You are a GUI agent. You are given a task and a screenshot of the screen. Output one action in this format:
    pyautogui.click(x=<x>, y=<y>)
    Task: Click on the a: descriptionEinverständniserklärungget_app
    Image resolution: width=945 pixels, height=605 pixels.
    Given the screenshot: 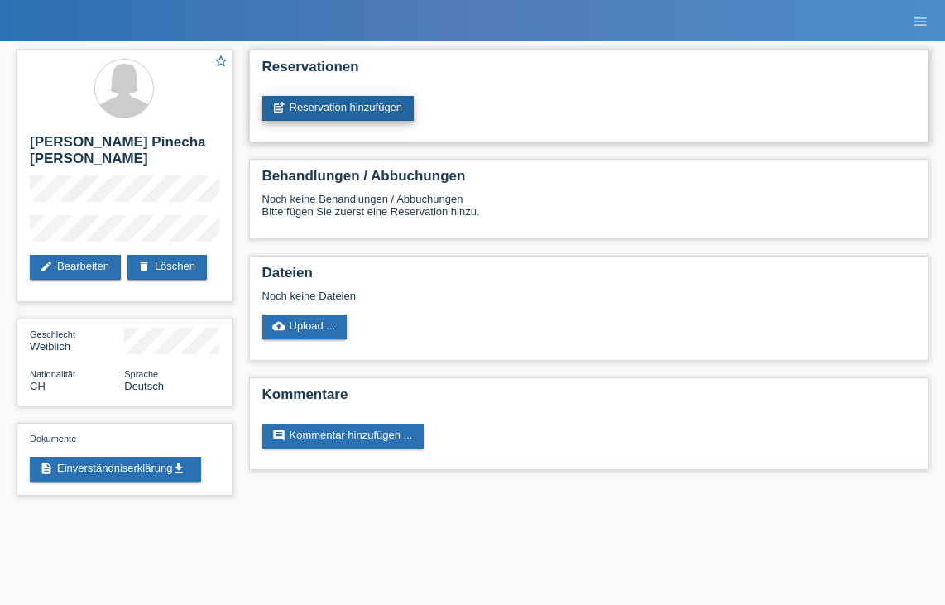 What is the action you would take?
    pyautogui.click(x=115, y=469)
    